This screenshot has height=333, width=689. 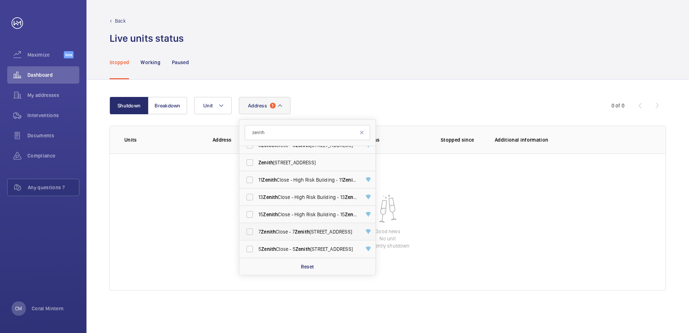 What do you see at coordinates (273, 106) in the screenshot?
I see `span: 1` at bounding box center [273, 106].